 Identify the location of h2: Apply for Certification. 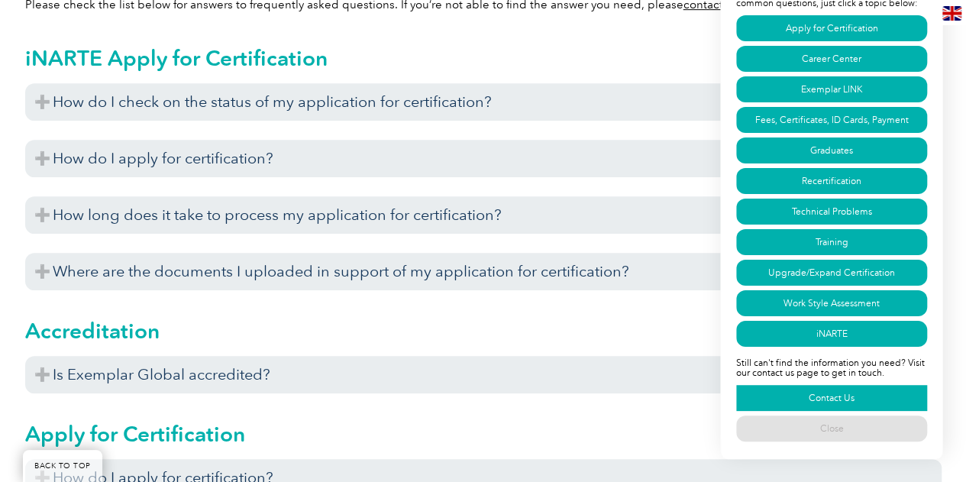
(483, 434).